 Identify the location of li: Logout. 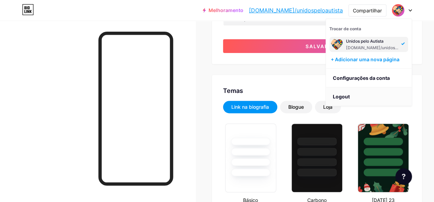
(368, 97).